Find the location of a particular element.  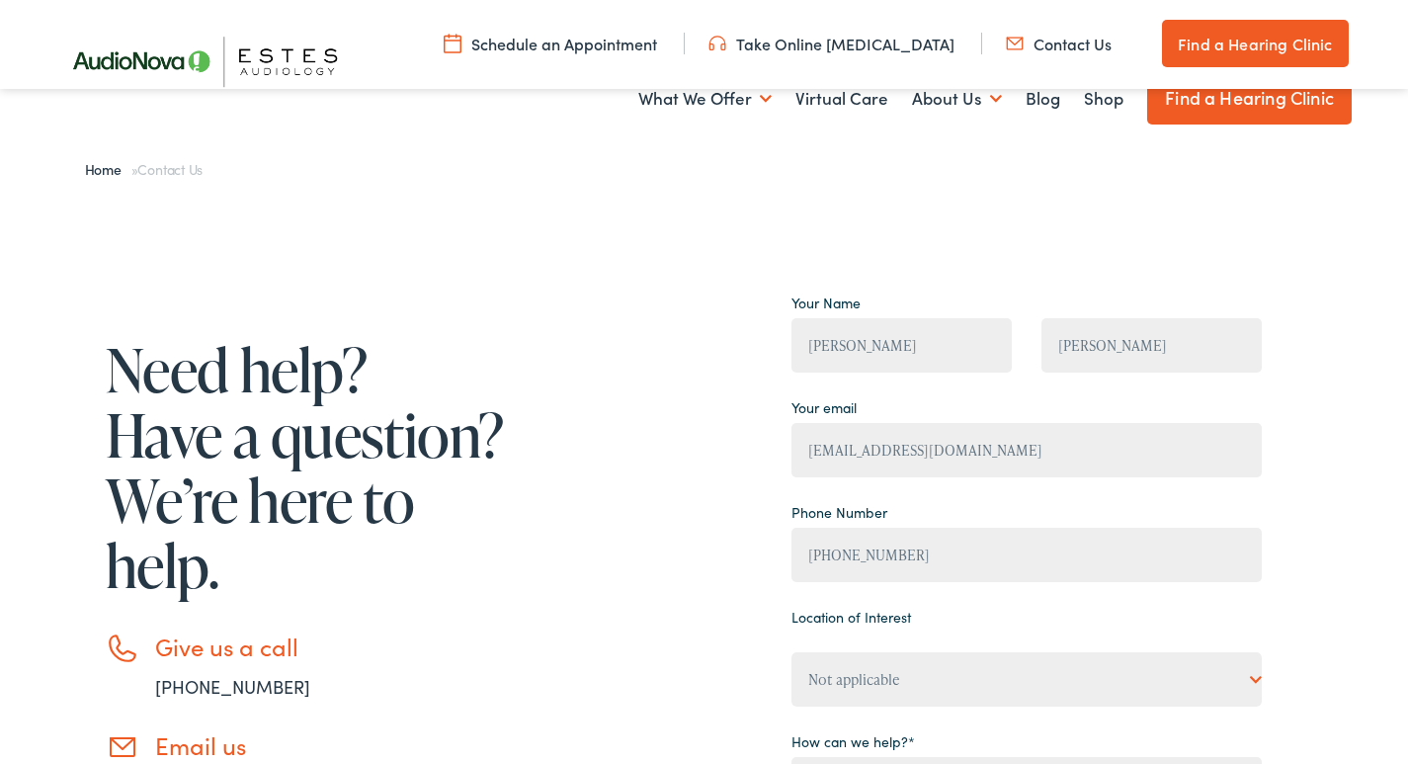

label: Your Name is located at coordinates (826, 302).